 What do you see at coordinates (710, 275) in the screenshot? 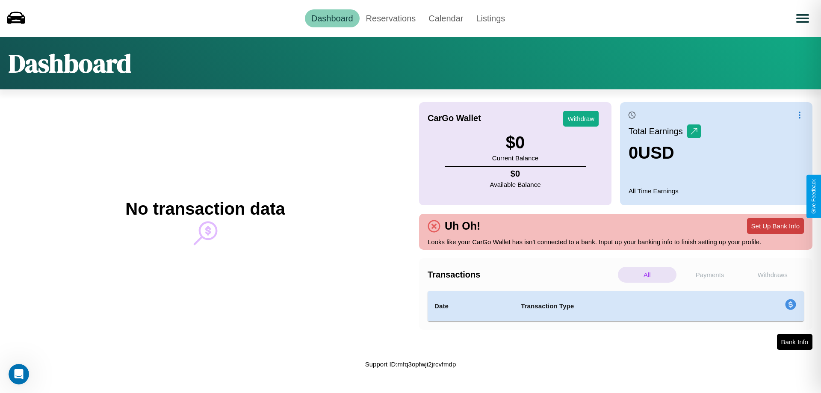
I see `p: Payments` at bounding box center [710, 275].